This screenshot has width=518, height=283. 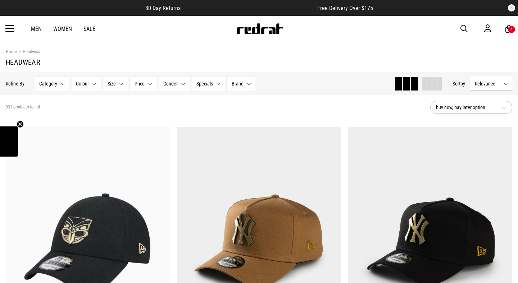 What do you see at coordinates (487, 84) in the screenshot?
I see `span: Relevance` at bounding box center [487, 84].